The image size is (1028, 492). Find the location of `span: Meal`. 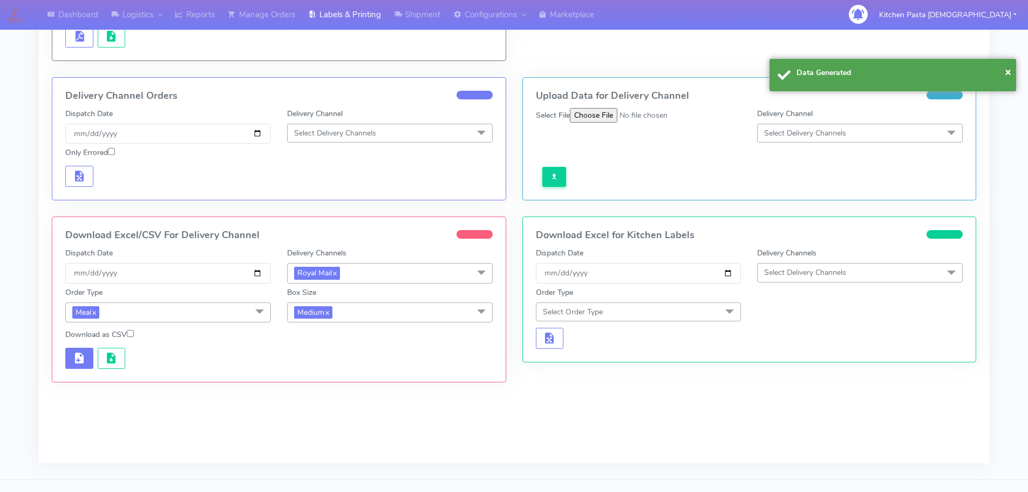

span: Meal is located at coordinates (86, 312).